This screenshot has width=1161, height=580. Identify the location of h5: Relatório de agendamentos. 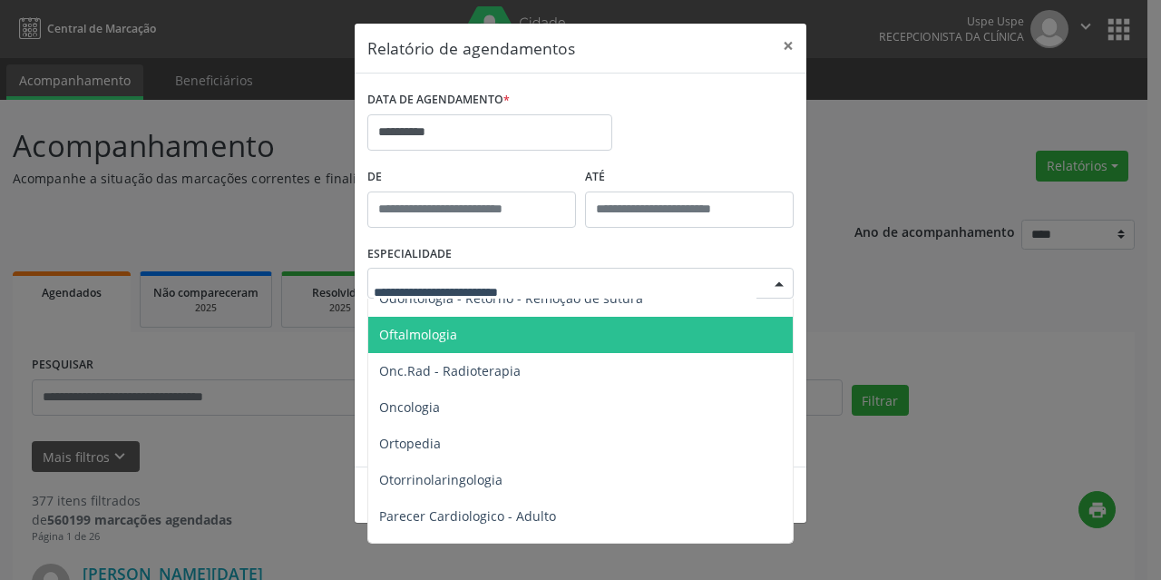
(471, 48).